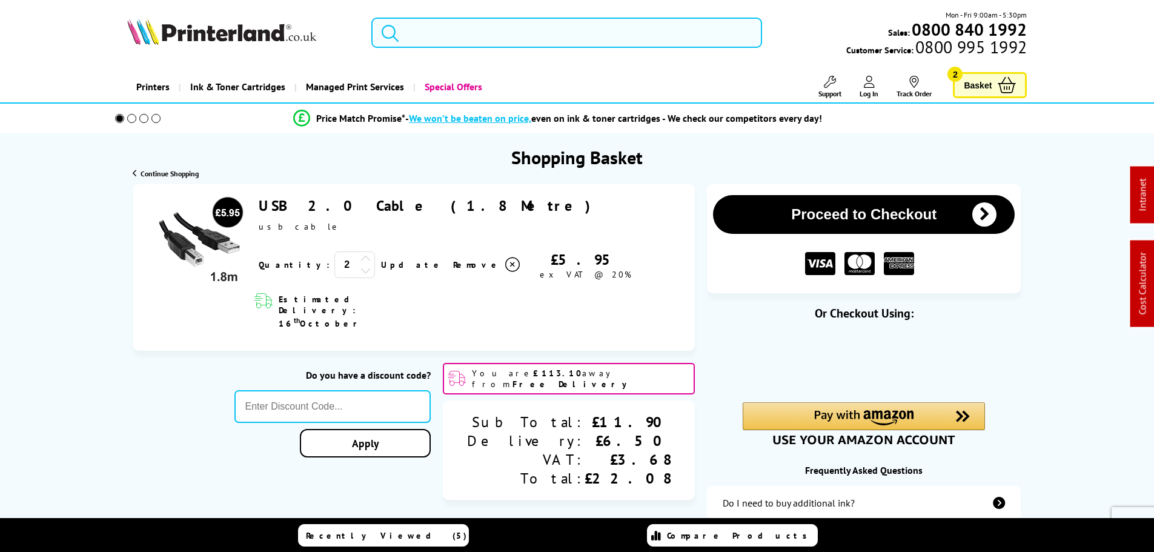 Image resolution: width=1154 pixels, height=552 pixels. I want to click on div: Amazon Pay - Use your Amazon account, so click(864, 424).